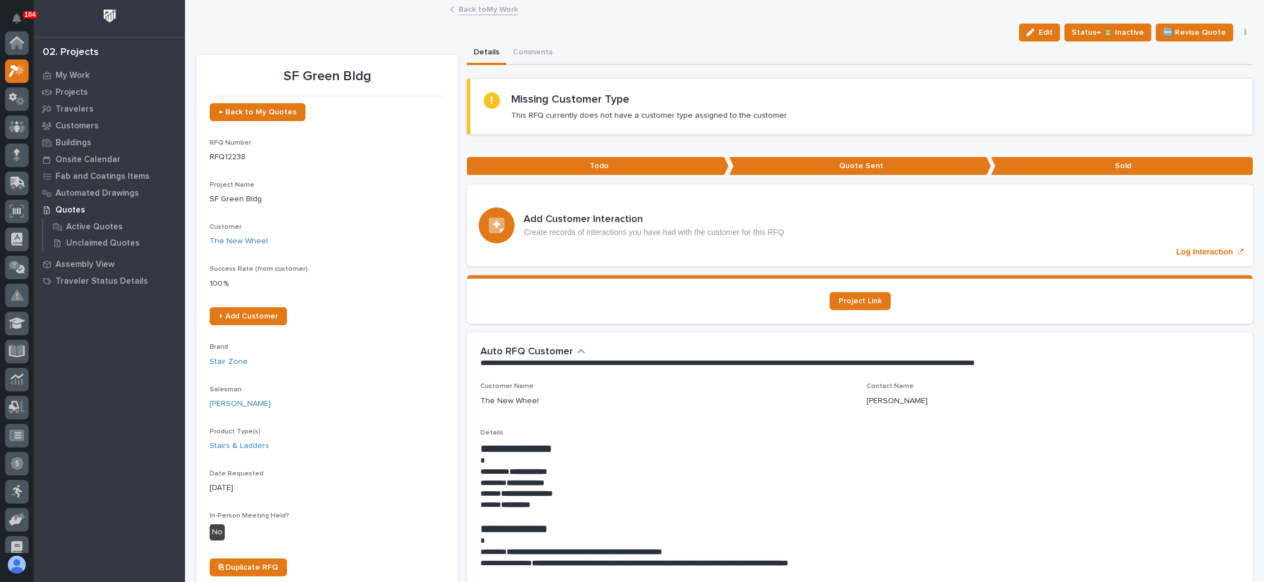 This screenshot has width=1264, height=582. Describe the element at coordinates (327, 157) in the screenshot. I see `p: RFQ12238` at that location.